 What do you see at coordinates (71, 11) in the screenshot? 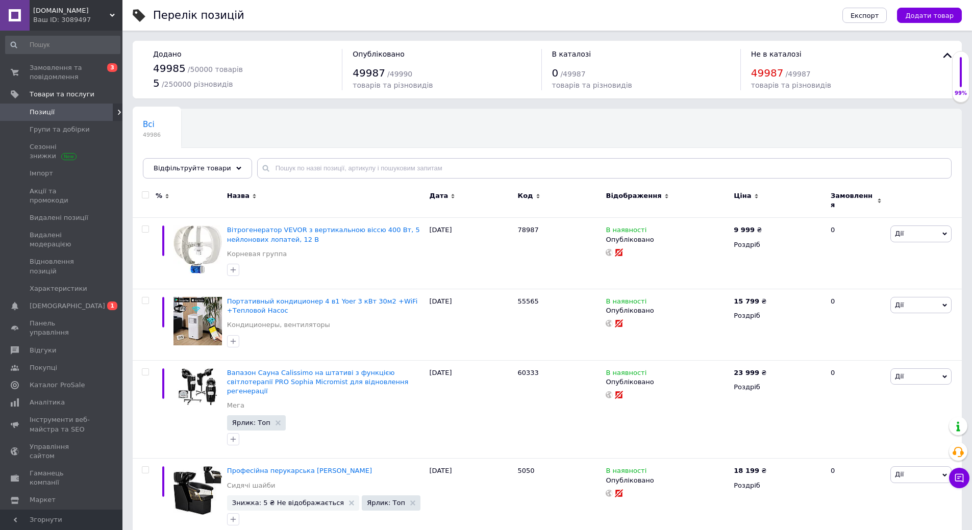
I see `span: sigma-market.com.ua` at bounding box center [71, 11].